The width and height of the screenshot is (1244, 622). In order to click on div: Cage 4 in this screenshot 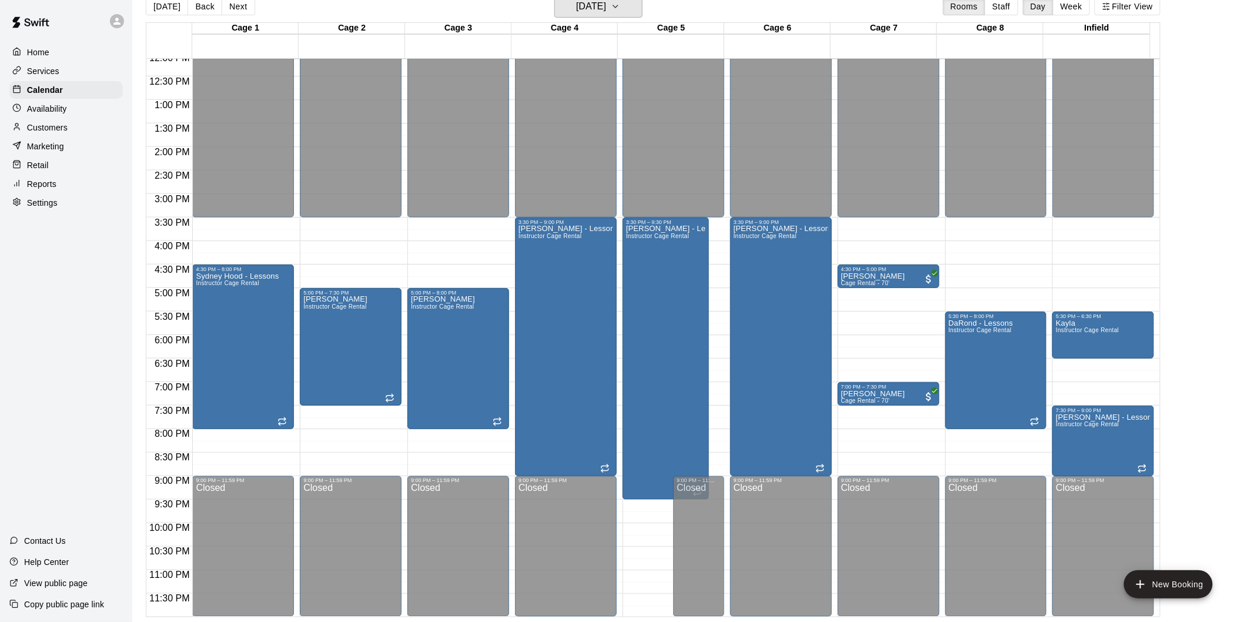, I will do `click(564, 28)`.